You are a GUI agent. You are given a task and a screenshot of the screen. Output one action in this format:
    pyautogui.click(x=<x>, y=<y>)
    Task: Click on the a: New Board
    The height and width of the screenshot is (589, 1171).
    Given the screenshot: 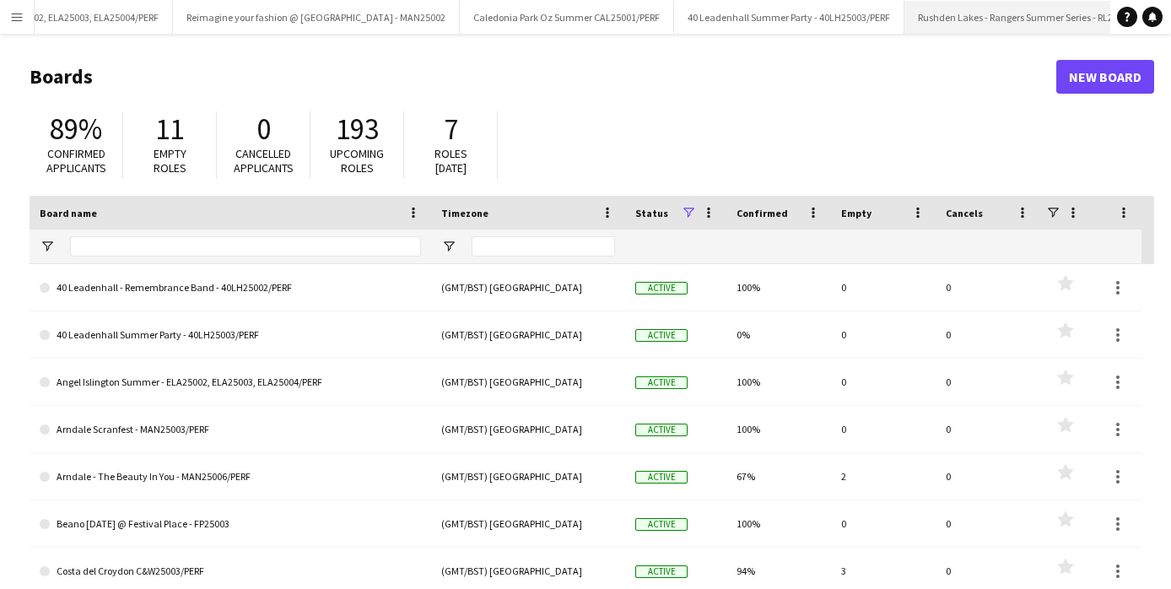 What is the action you would take?
    pyautogui.click(x=1105, y=77)
    